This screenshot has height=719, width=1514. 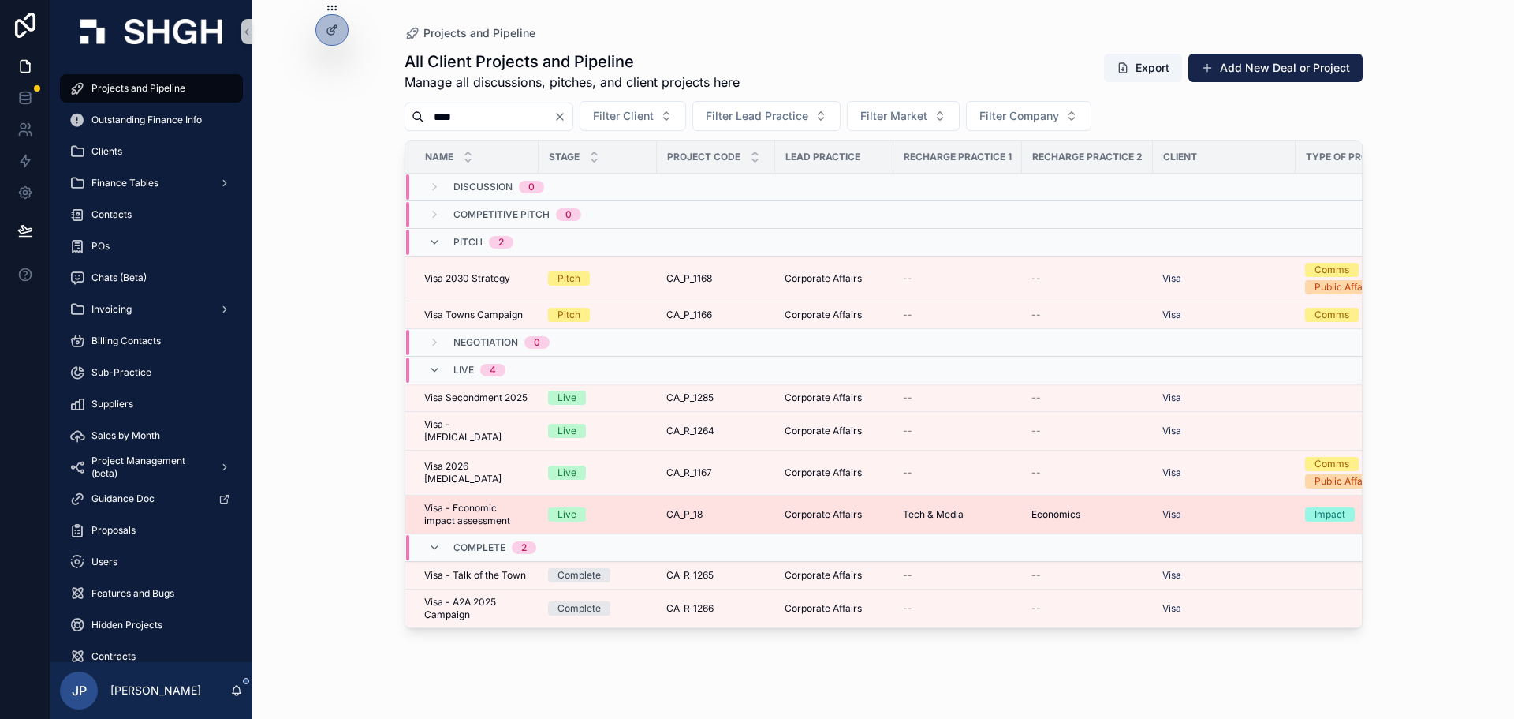 What do you see at coordinates (1019, 116) in the screenshot?
I see `span: Filter Company` at bounding box center [1019, 116].